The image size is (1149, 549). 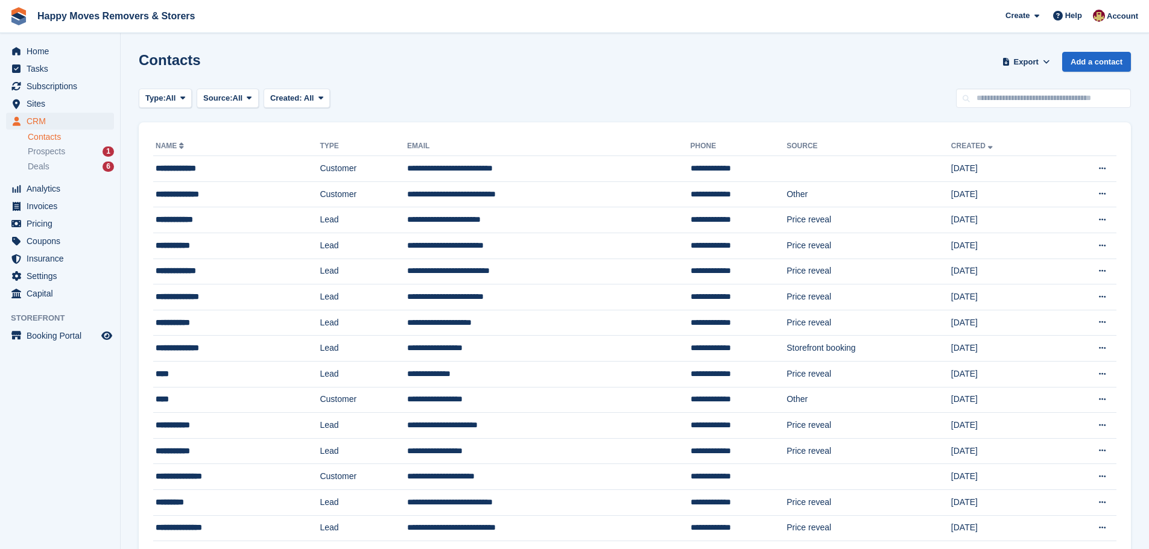 I want to click on span: CRM, so click(x=63, y=121).